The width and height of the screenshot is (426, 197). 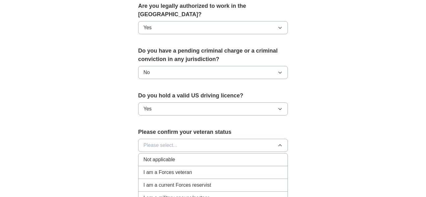 I want to click on span: I am a current Forces reservist, so click(x=177, y=185).